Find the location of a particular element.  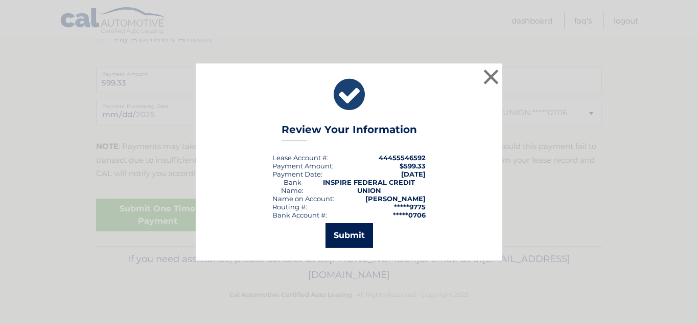

div: Payment Amount: is located at coordinates (303, 166).